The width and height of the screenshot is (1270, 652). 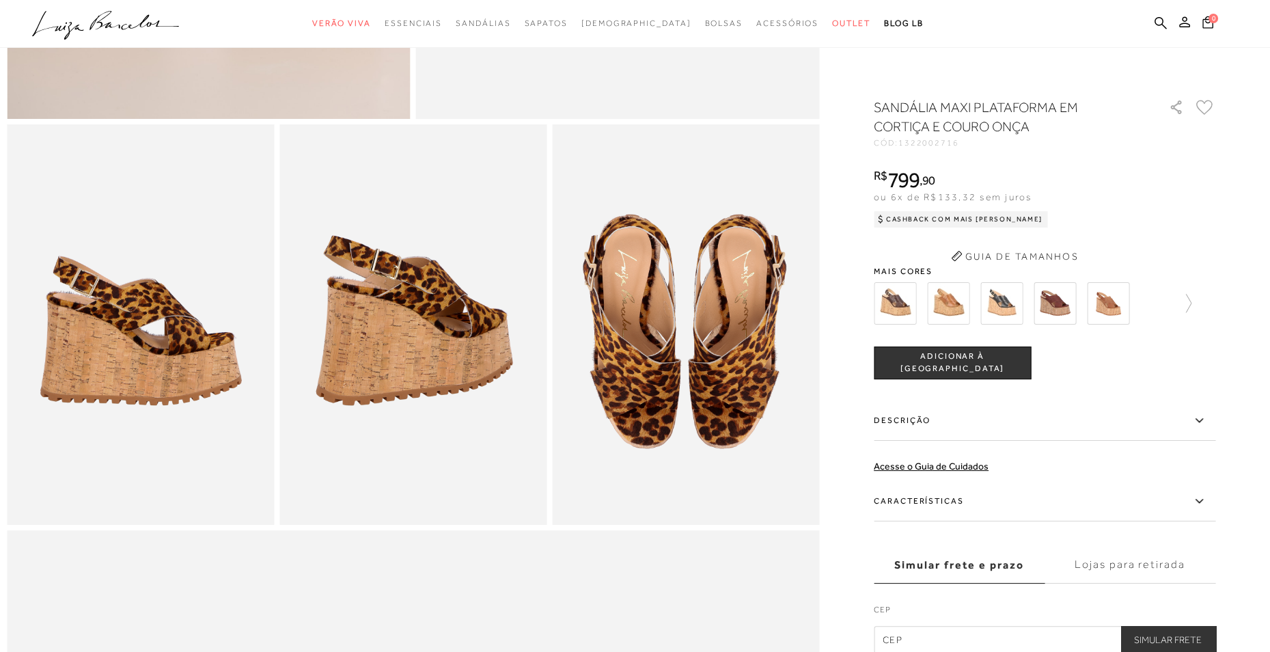 I want to click on span: Sapatos, so click(x=545, y=23).